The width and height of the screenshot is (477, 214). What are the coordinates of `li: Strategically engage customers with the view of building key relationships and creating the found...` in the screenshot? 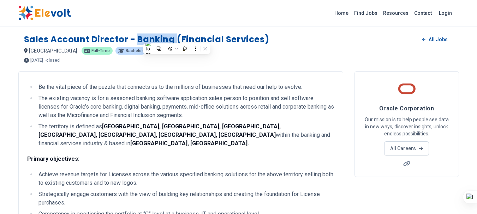 It's located at (185, 199).